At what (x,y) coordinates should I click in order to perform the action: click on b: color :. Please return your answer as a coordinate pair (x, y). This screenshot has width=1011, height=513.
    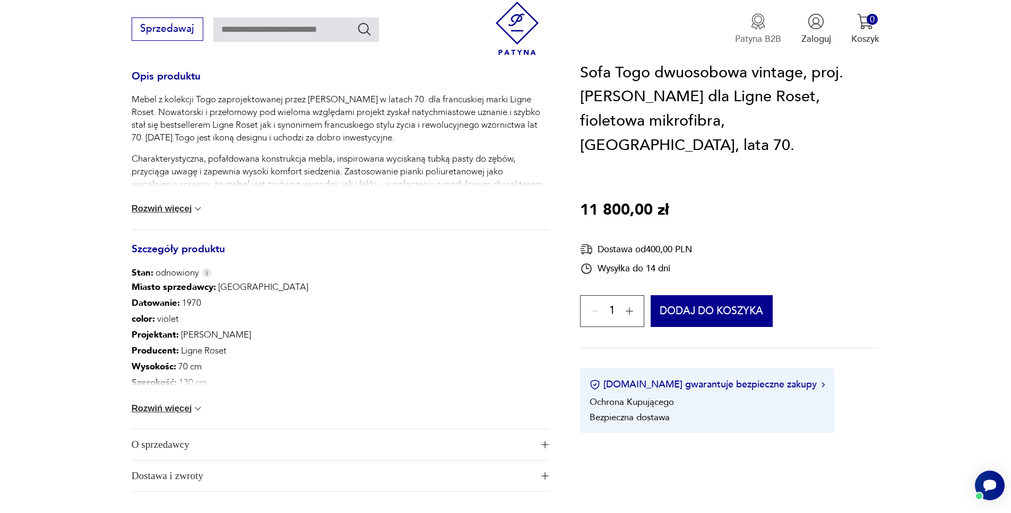
    Looking at the image, I should click on (143, 319).